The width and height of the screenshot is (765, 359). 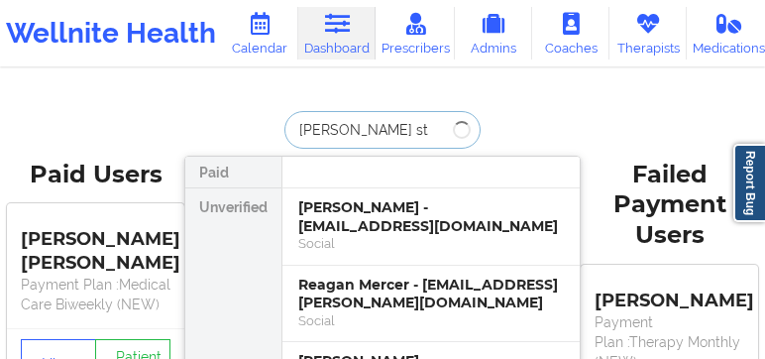 I want to click on div: Paid, so click(x=233, y=172).